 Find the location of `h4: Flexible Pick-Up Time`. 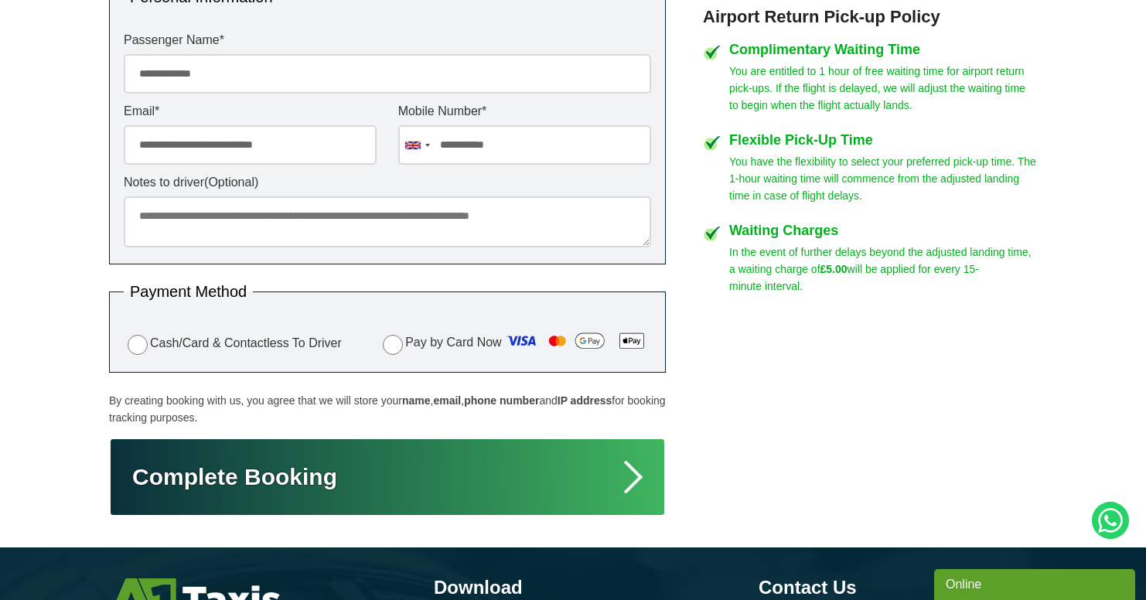

h4: Flexible Pick-Up Time is located at coordinates (883, 140).